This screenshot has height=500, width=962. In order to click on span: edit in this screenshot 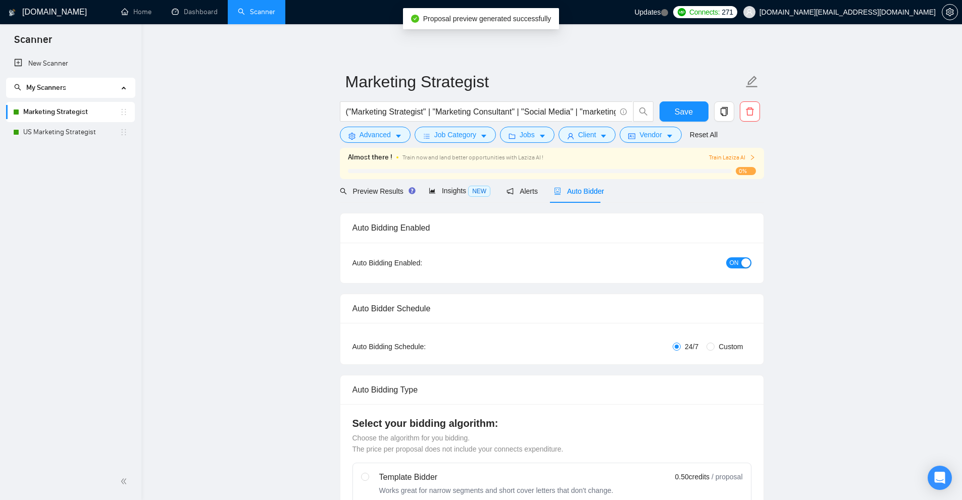, I will do `click(752, 82)`.